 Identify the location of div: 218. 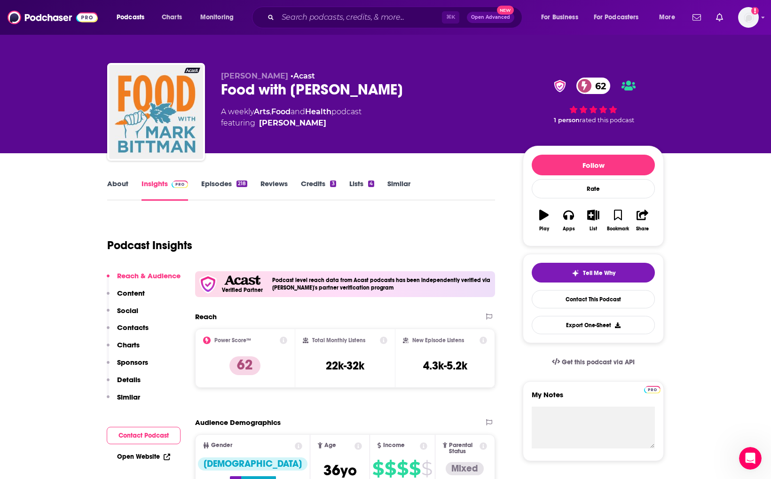
(242, 184).